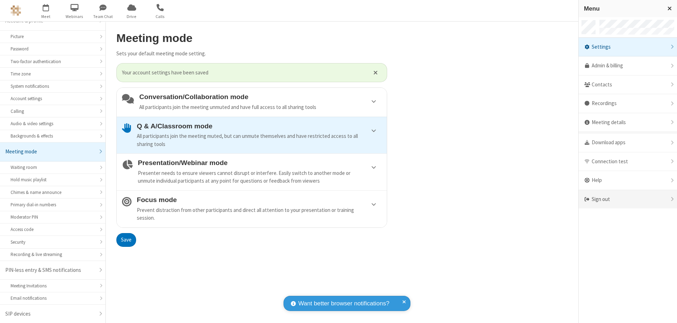 This screenshot has height=323, width=677. What do you see at coordinates (628, 66) in the screenshot?
I see `a: Admin & billing` at bounding box center [628, 66].